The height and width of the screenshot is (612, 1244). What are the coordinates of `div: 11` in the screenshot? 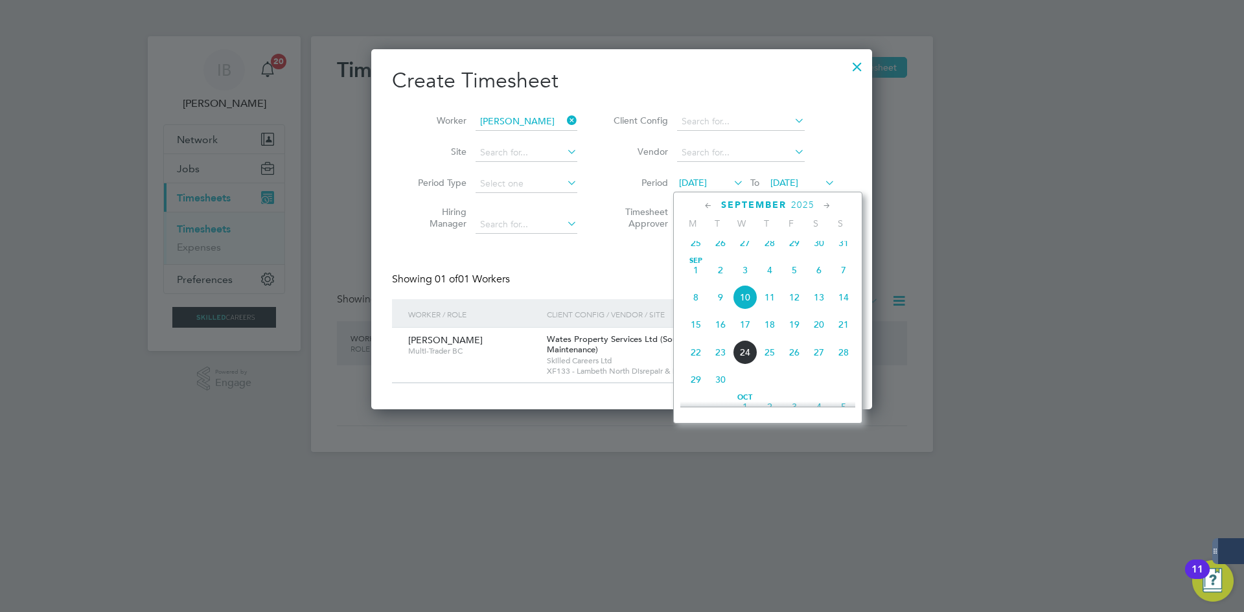 It's located at (1197, 578).